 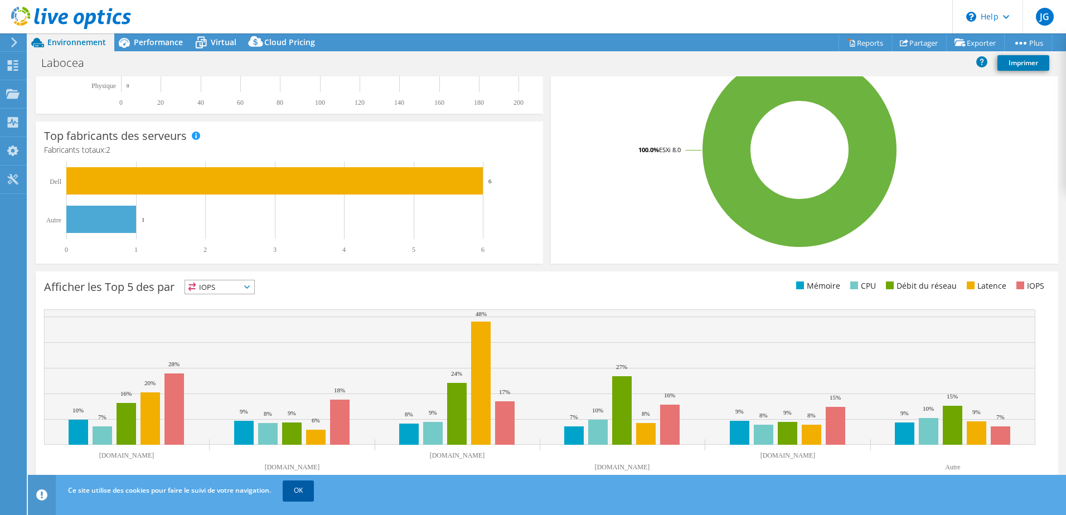 I want to click on li: CPU, so click(x=862, y=286).